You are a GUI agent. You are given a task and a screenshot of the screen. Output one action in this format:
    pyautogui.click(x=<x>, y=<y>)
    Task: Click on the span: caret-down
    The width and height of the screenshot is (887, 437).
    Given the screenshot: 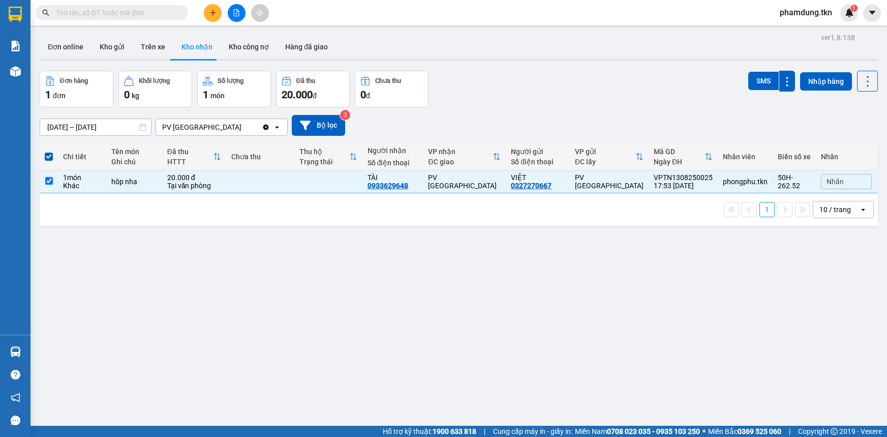 What is the action you would take?
    pyautogui.click(x=872, y=13)
    